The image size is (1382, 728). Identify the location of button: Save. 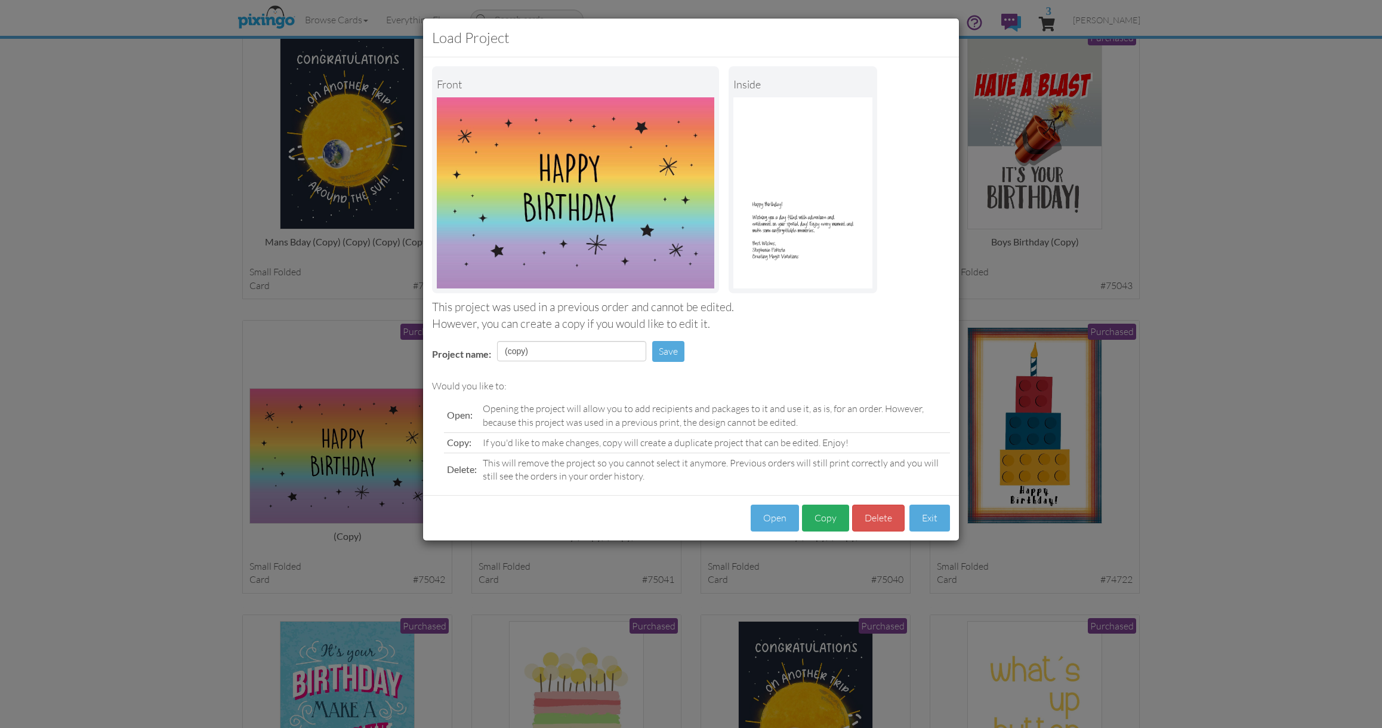
(668, 351).